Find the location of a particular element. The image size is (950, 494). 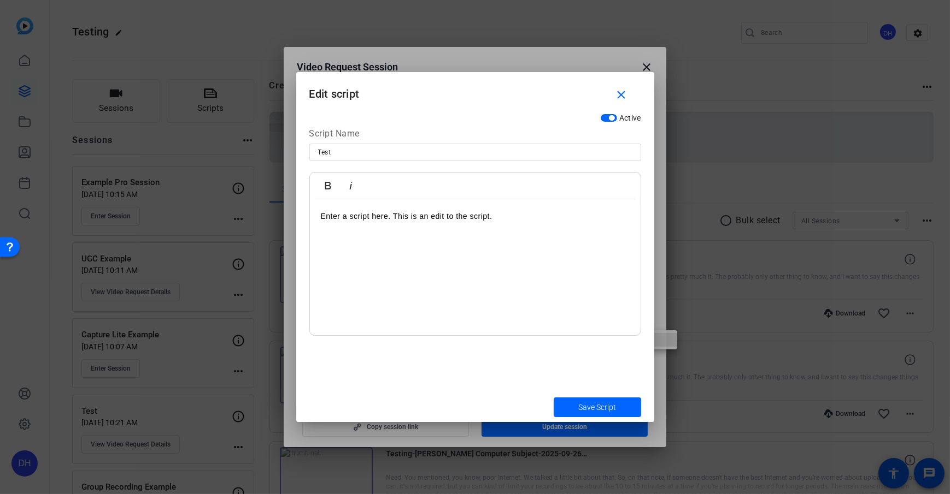

button: Bold (⌘B) is located at coordinates (328, 186).